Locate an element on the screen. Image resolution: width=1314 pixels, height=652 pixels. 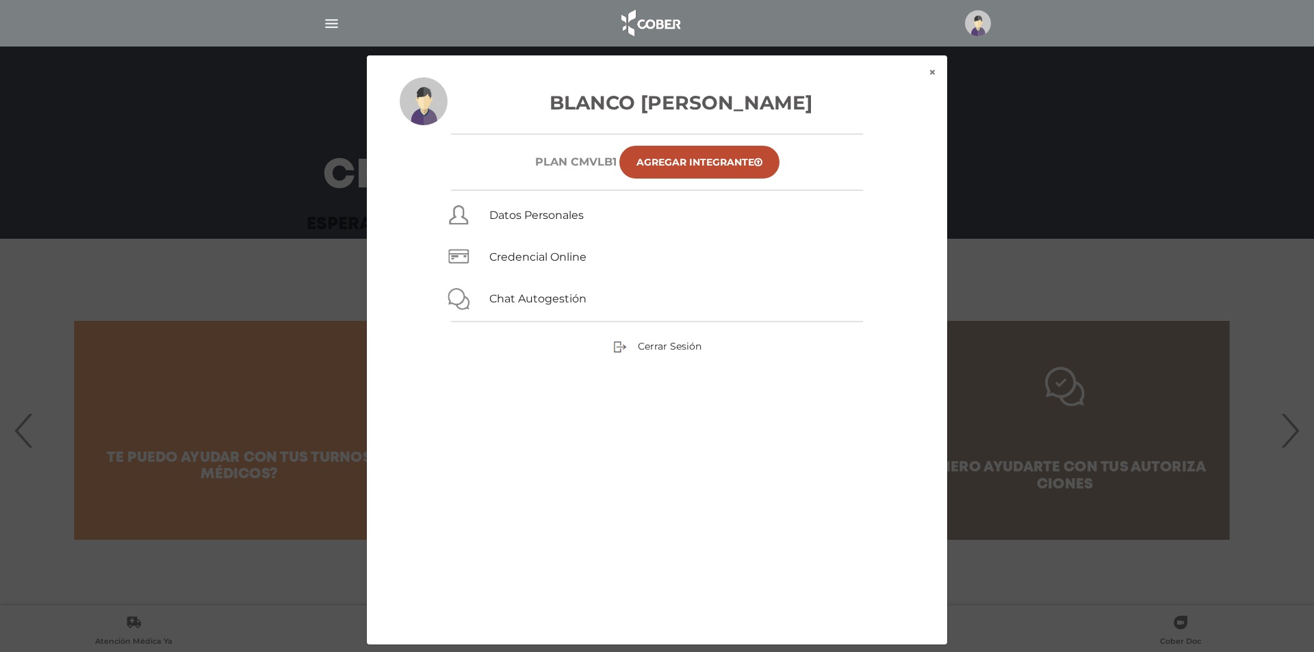
a: Agregar Integrante is located at coordinates (699, 162).